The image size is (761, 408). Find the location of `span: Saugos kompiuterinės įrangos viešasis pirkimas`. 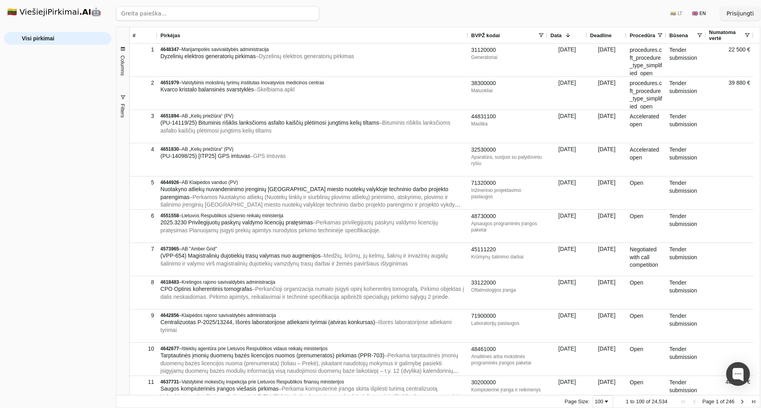

span: Saugos kompiuterinės įrangos viešasis pirkimas is located at coordinates (219, 389).